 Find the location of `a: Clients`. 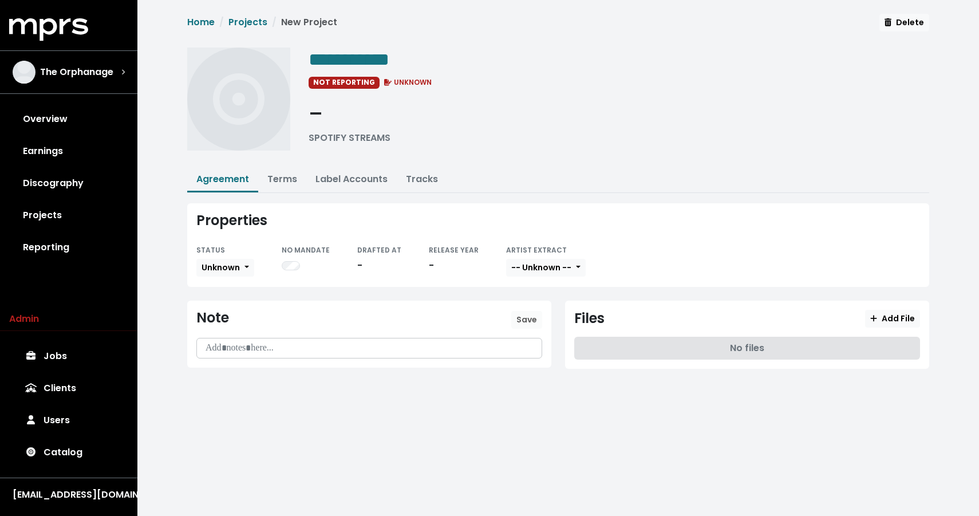

a: Clients is located at coordinates (69, 388).